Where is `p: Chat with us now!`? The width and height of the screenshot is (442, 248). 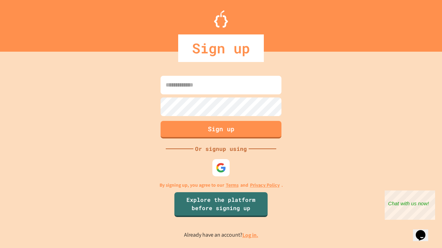 p: Chat with us now! is located at coordinates (24, 13).